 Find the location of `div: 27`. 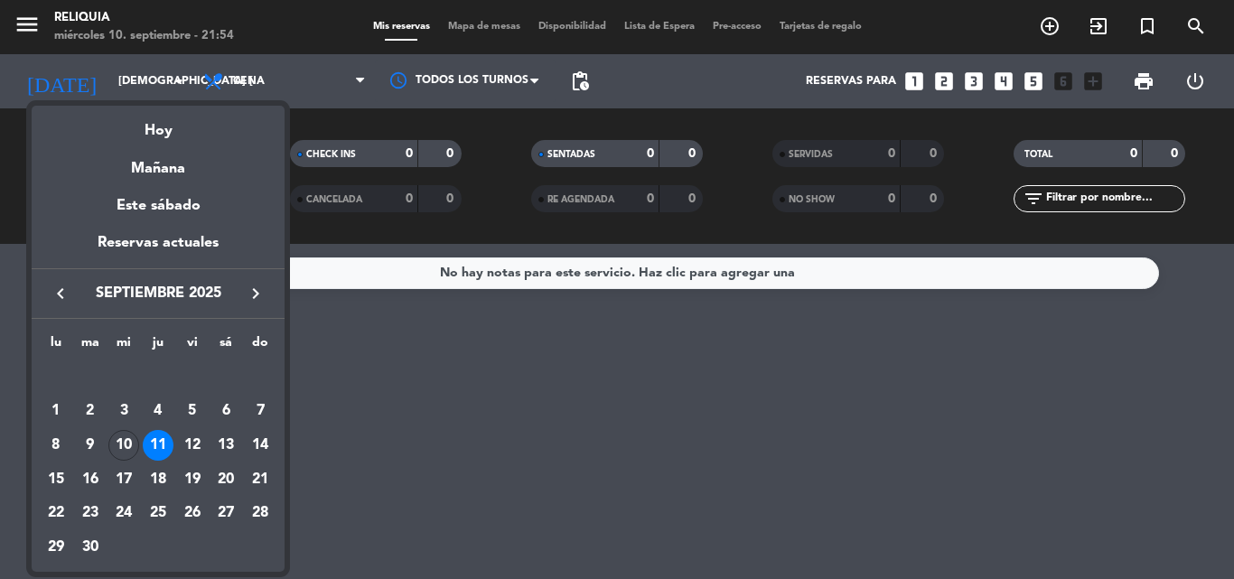

div: 27 is located at coordinates (226, 513).